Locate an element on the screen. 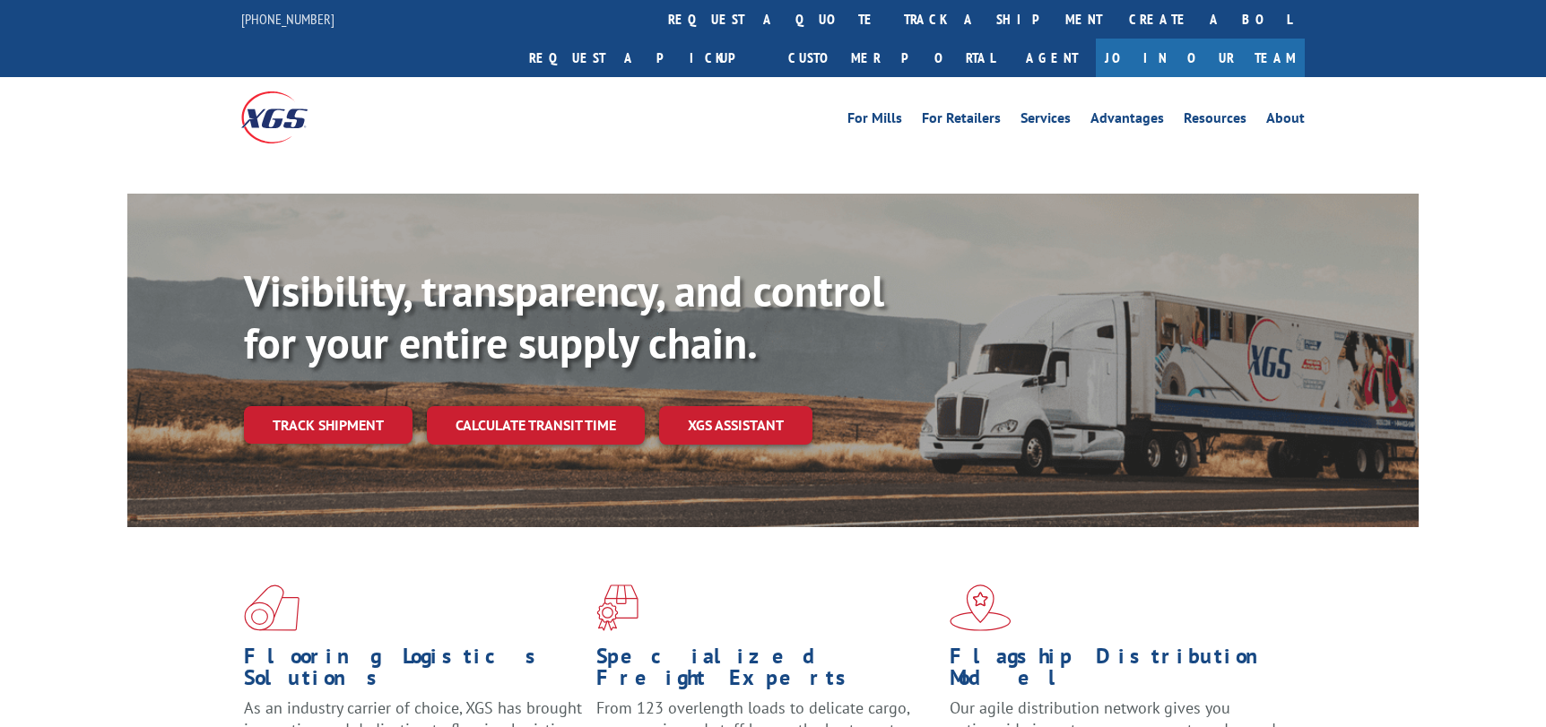 This screenshot has width=1546, height=727. h1: Flooring Logistics Solutions is located at coordinates (414, 672).